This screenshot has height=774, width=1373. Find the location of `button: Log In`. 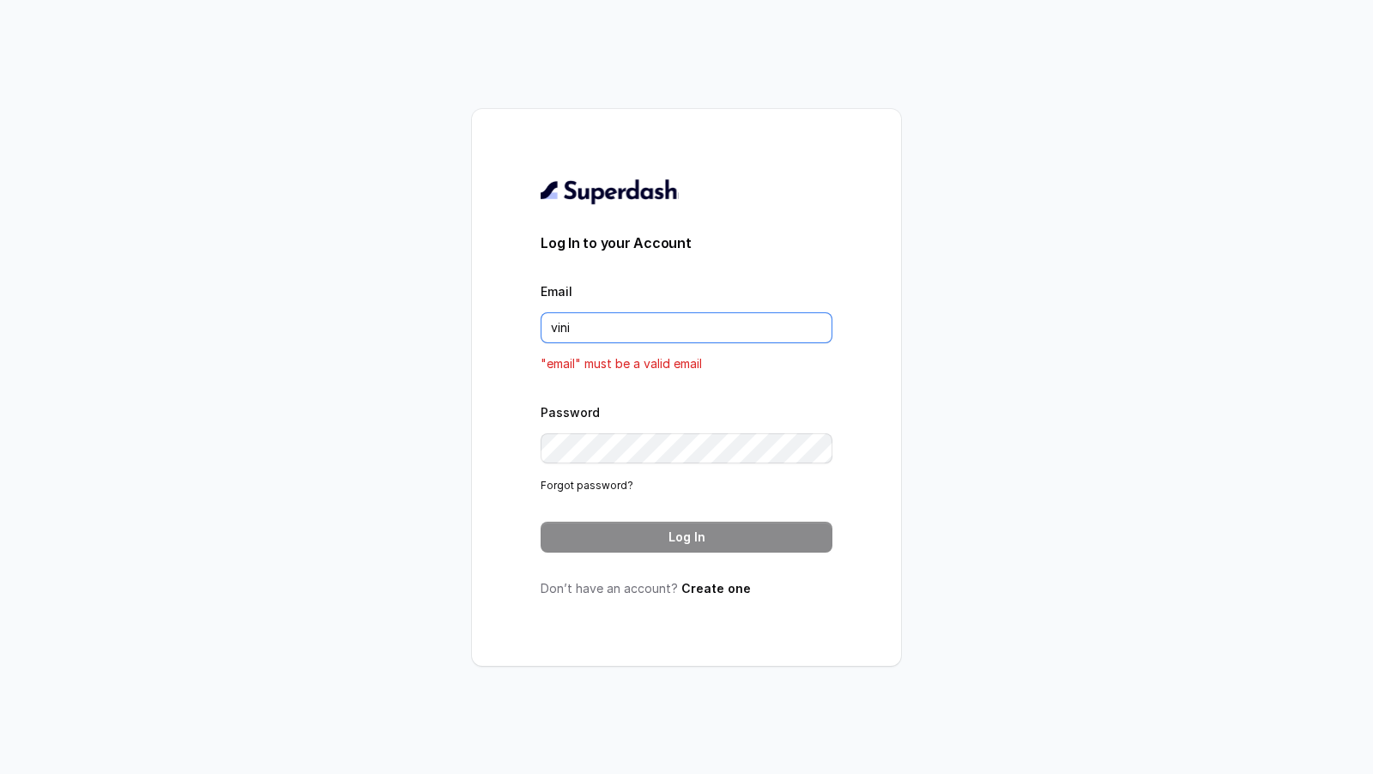

button: Log In is located at coordinates (687, 537).